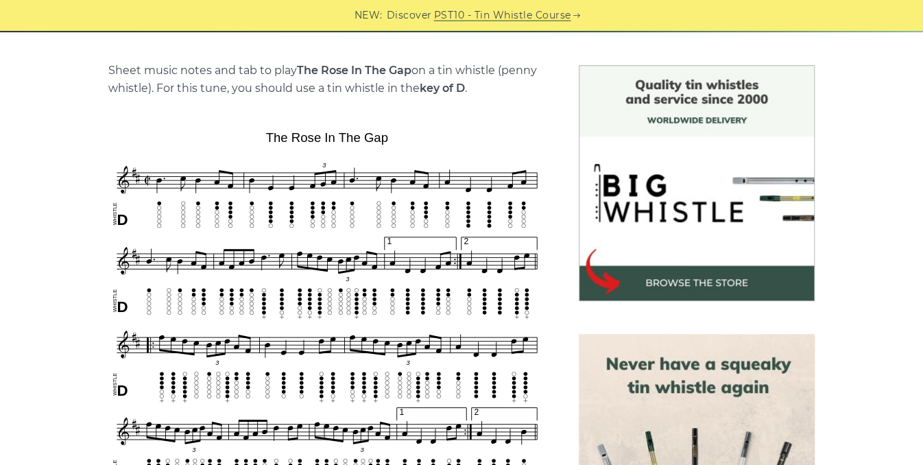 This screenshot has width=923, height=465. What do you see at coordinates (327, 80) in the screenshot?
I see `p: Sheet music notes and tab to play on a tin whistle (penny whistle). For this tune, you should use...` at bounding box center [327, 80].